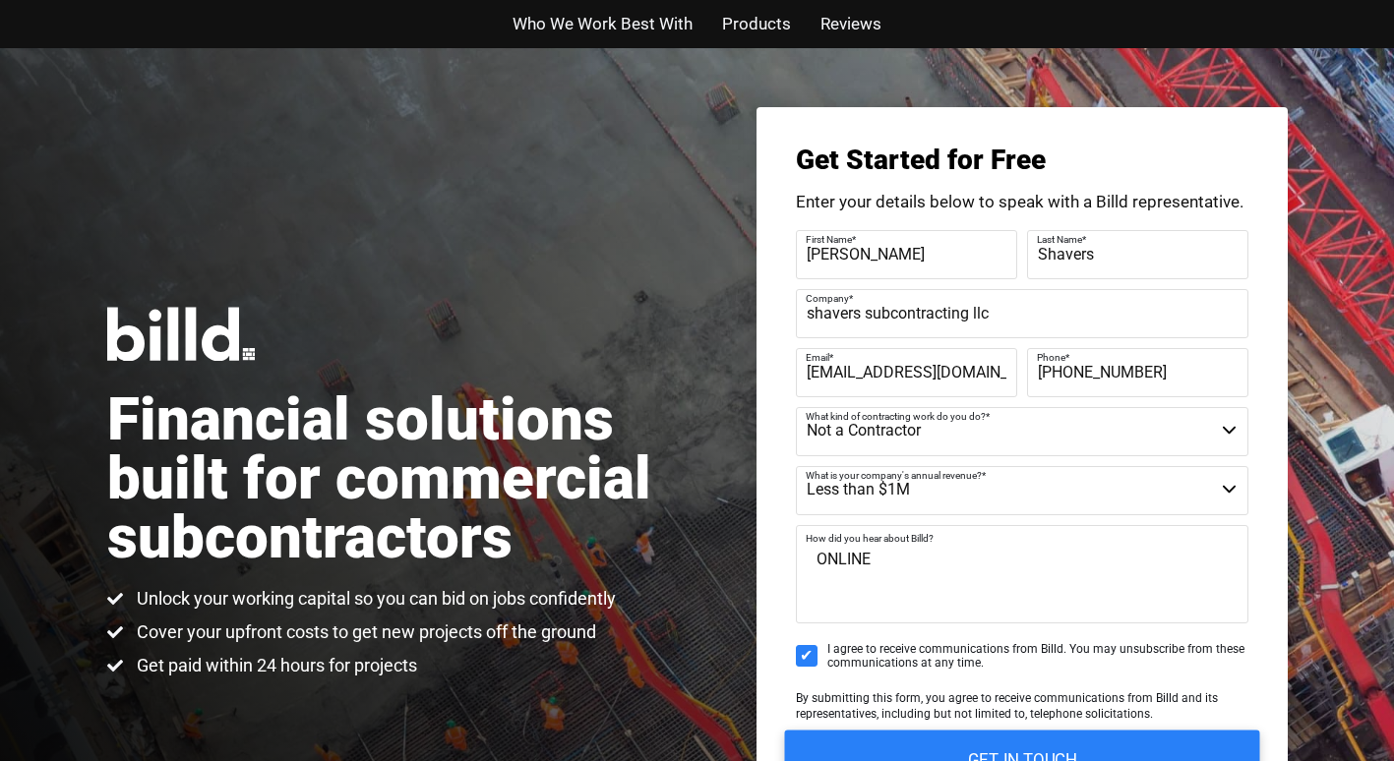  Describe the element at coordinates (807, 656) in the screenshot. I see `input: I agree to receive communications from Billd. You may unsubscribe from these communications at an...` at that location.